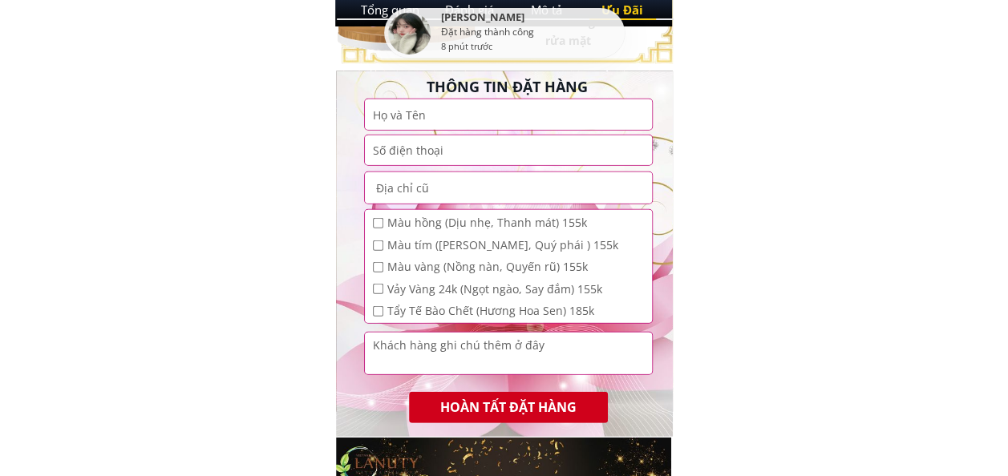 This screenshot has width=1008, height=476. What do you see at coordinates (531, 32) in the screenshot?
I see `div: Đặt hàng thành công` at bounding box center [531, 32].